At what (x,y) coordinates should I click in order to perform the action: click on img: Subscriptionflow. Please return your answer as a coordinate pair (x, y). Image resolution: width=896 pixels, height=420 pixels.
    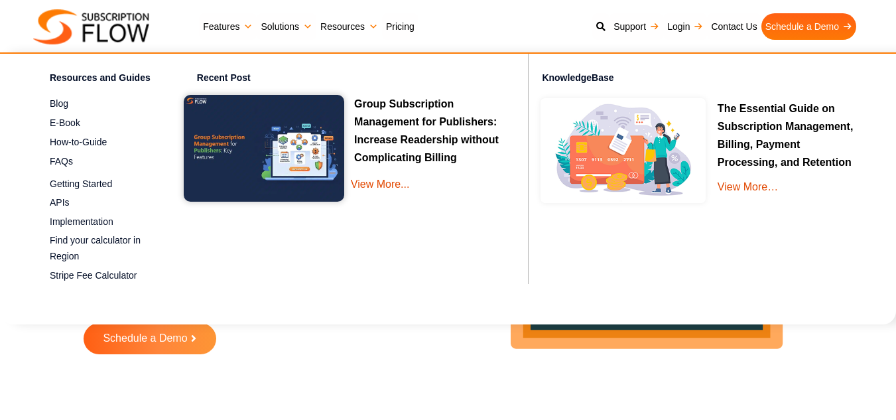
    Looking at the image, I should click on (91, 27).